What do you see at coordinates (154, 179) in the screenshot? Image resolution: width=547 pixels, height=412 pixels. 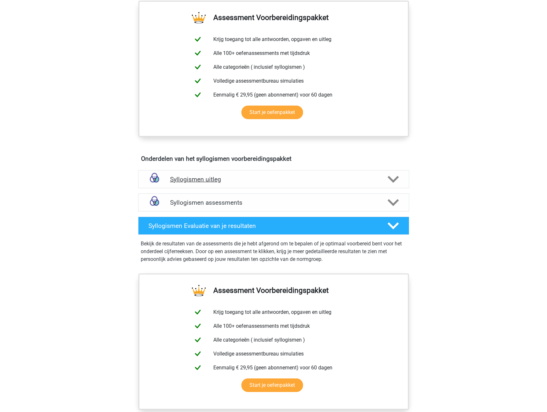 I see `img: syllogismen uitleg` at bounding box center [154, 179].